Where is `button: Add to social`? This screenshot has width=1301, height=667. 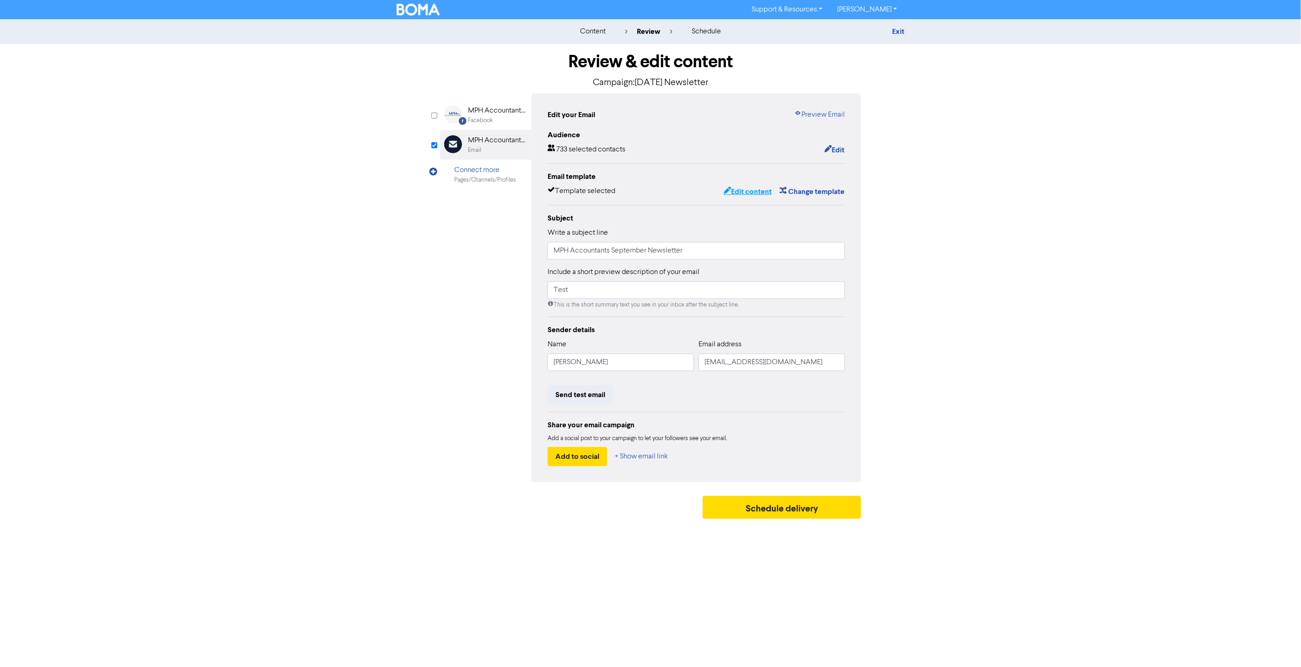 button: Add to social is located at coordinates (577, 456).